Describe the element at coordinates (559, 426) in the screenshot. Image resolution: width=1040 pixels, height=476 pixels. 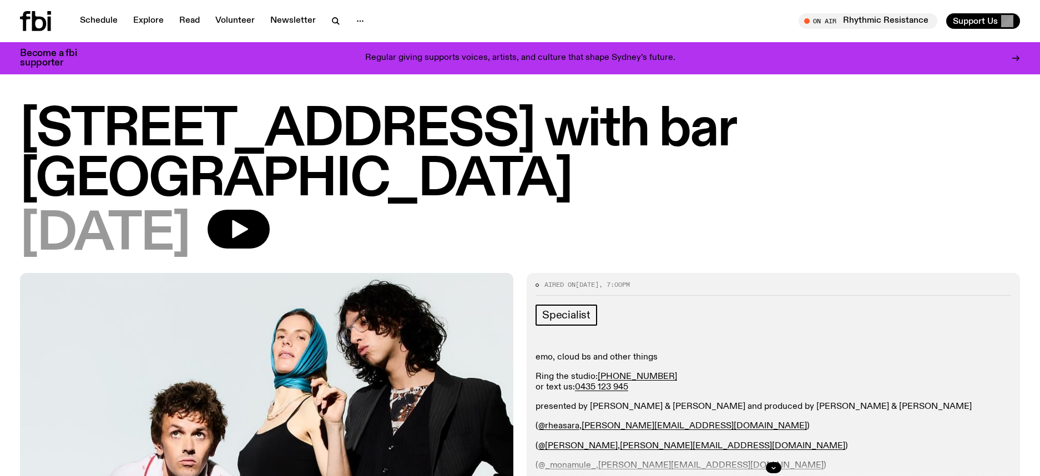
I see `a: @rheasara` at that location.